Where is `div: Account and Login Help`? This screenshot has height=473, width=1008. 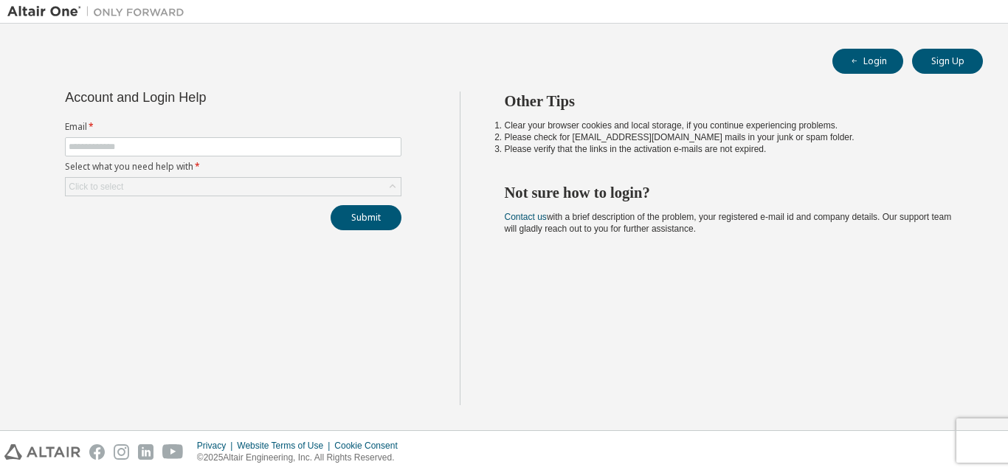 div: Account and Login Help is located at coordinates (199, 97).